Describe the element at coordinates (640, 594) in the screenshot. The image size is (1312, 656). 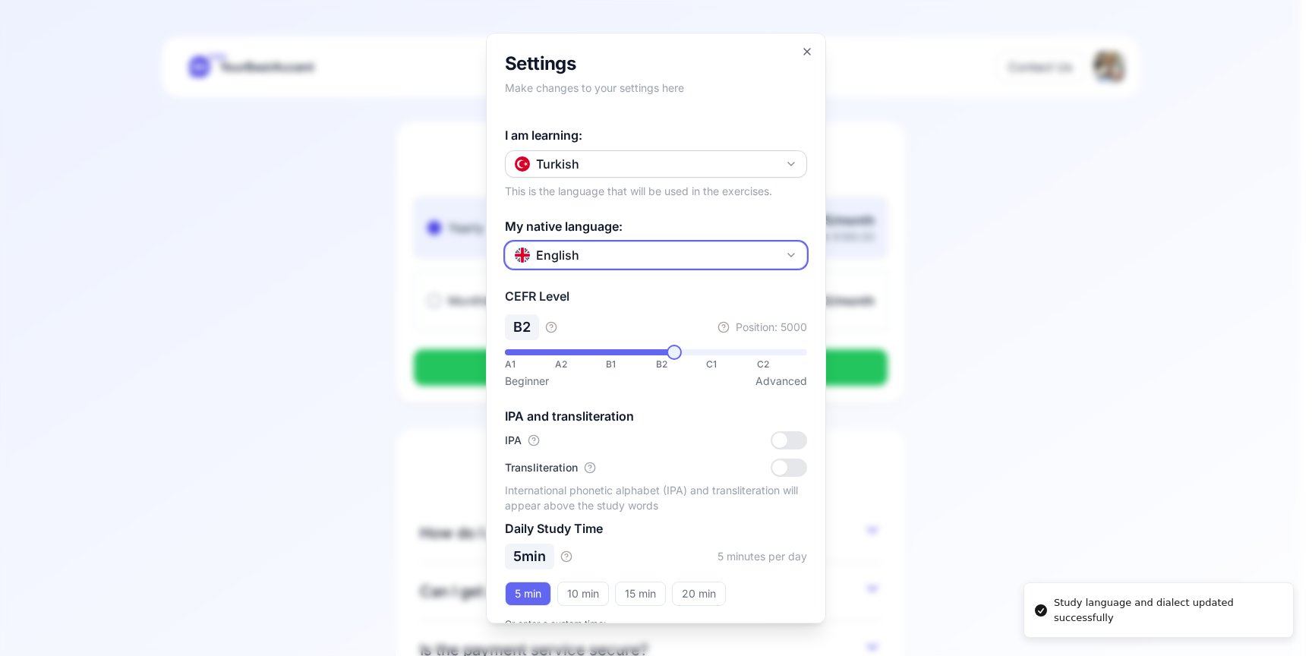
I see `button: 15 min` at that location.